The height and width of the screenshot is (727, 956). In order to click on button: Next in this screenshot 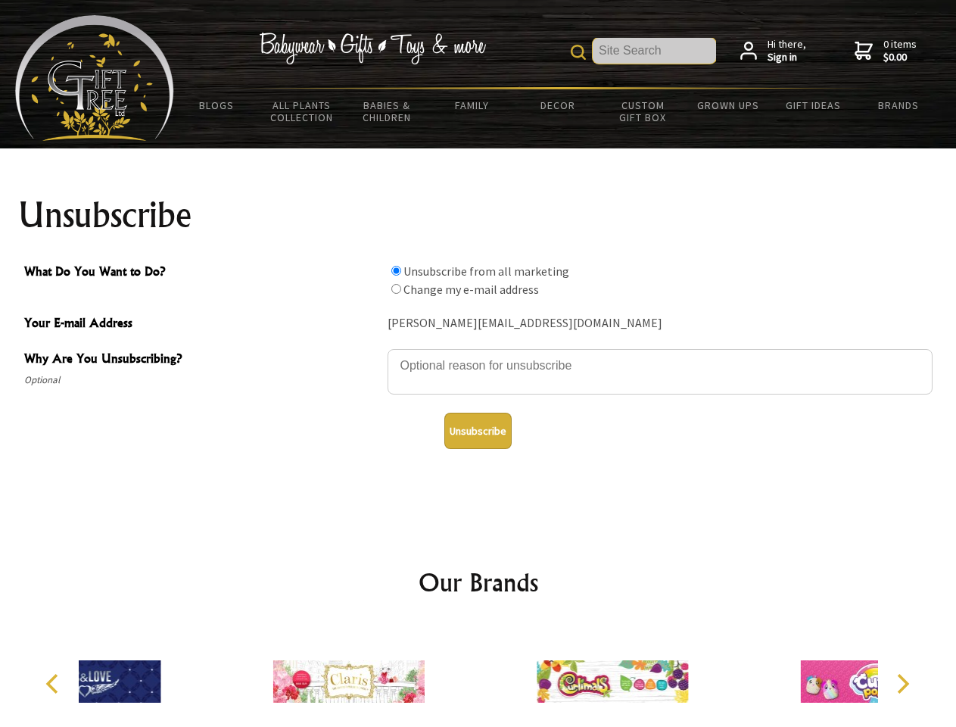, I will do `click(902, 684)`.